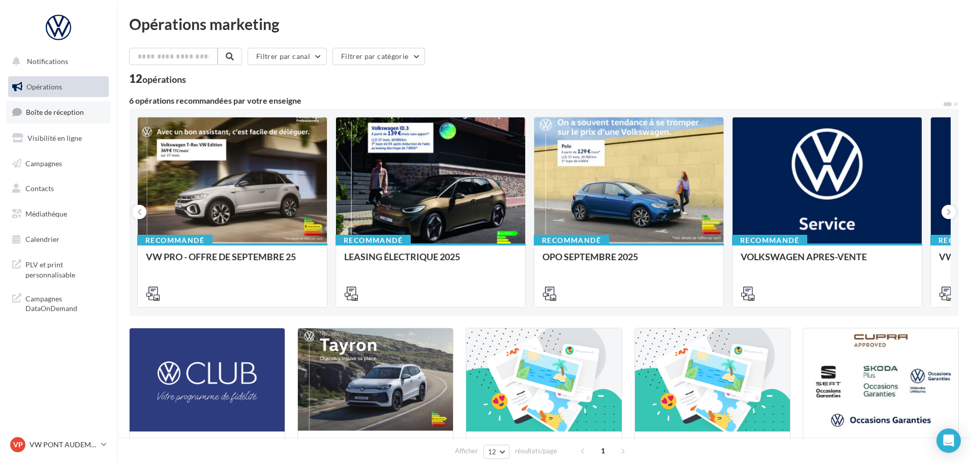  I want to click on div: opérations, so click(164, 79).